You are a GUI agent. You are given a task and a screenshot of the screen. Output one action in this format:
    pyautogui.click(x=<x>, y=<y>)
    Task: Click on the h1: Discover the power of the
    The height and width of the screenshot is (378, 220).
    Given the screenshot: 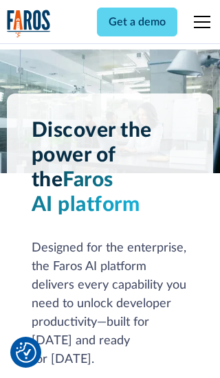 What is the action you would take?
    pyautogui.click(x=110, y=168)
    